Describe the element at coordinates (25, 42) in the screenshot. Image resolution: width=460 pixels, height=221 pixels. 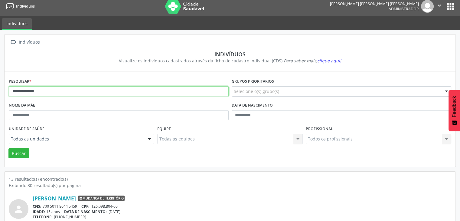
I see `a:  Indivíduos` at that location.